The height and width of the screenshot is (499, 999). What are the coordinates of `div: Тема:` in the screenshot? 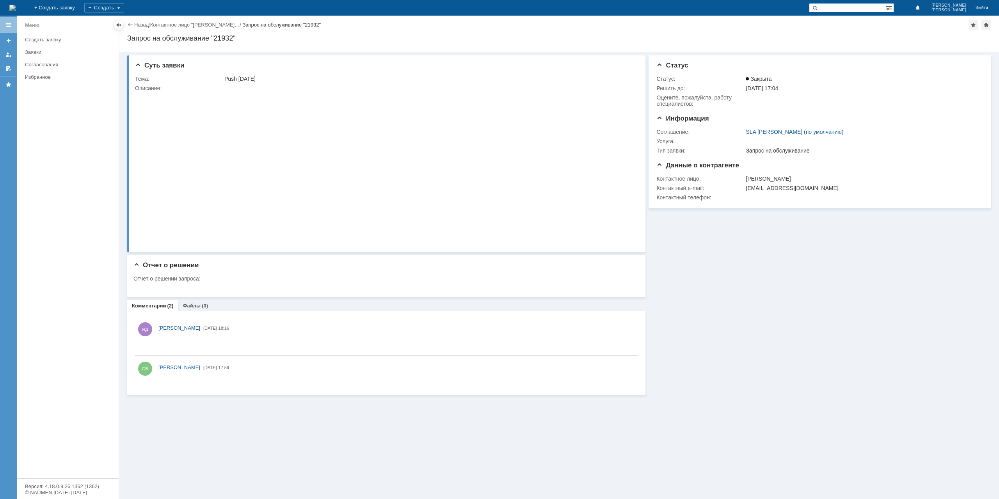 It's located at (179, 79).